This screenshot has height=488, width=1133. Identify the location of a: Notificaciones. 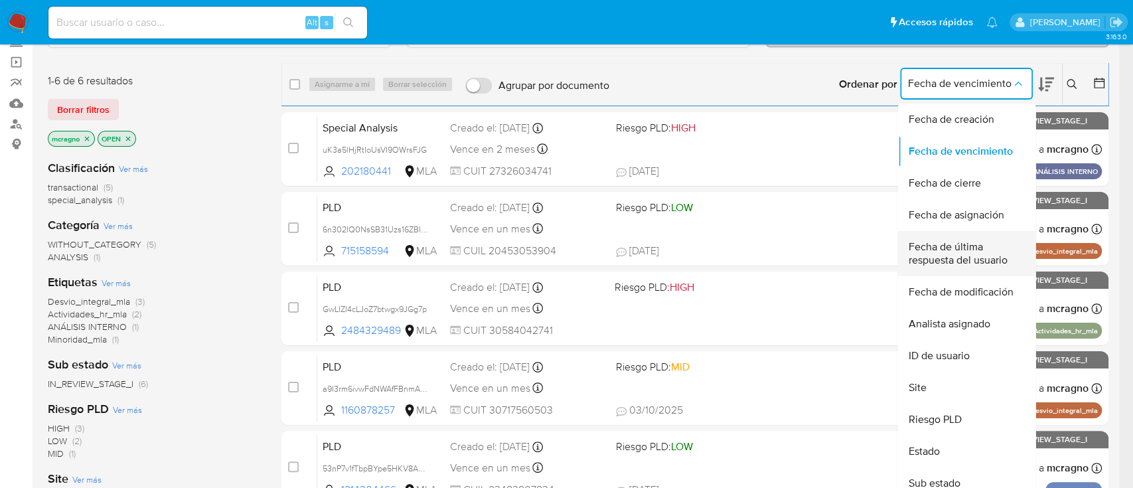
(992, 22).